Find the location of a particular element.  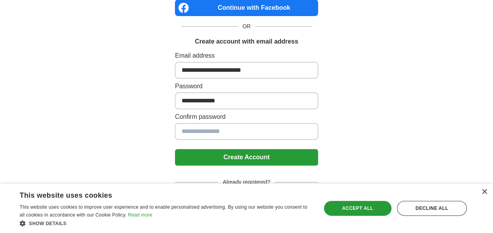

div: Show details is located at coordinates (166, 223).